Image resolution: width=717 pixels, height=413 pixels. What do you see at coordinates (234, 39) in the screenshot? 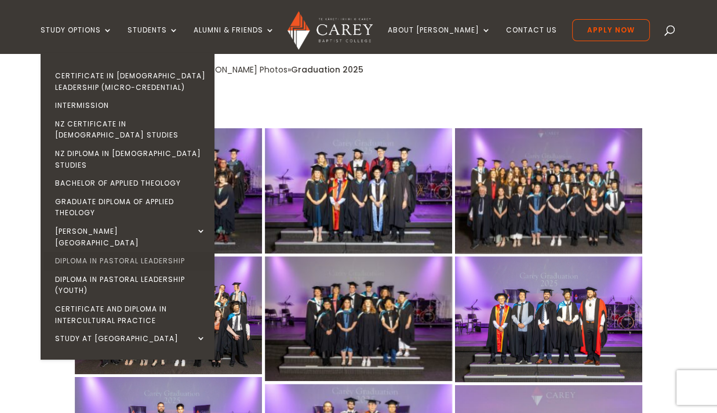
I see `a: Alumni & Friends` at bounding box center [234, 39].